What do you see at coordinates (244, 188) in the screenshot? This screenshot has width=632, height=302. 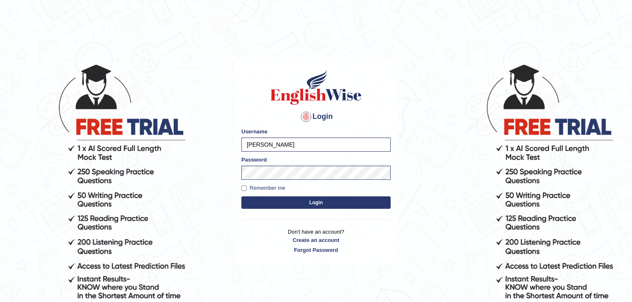 I see `input: Remember me` at bounding box center [244, 188].